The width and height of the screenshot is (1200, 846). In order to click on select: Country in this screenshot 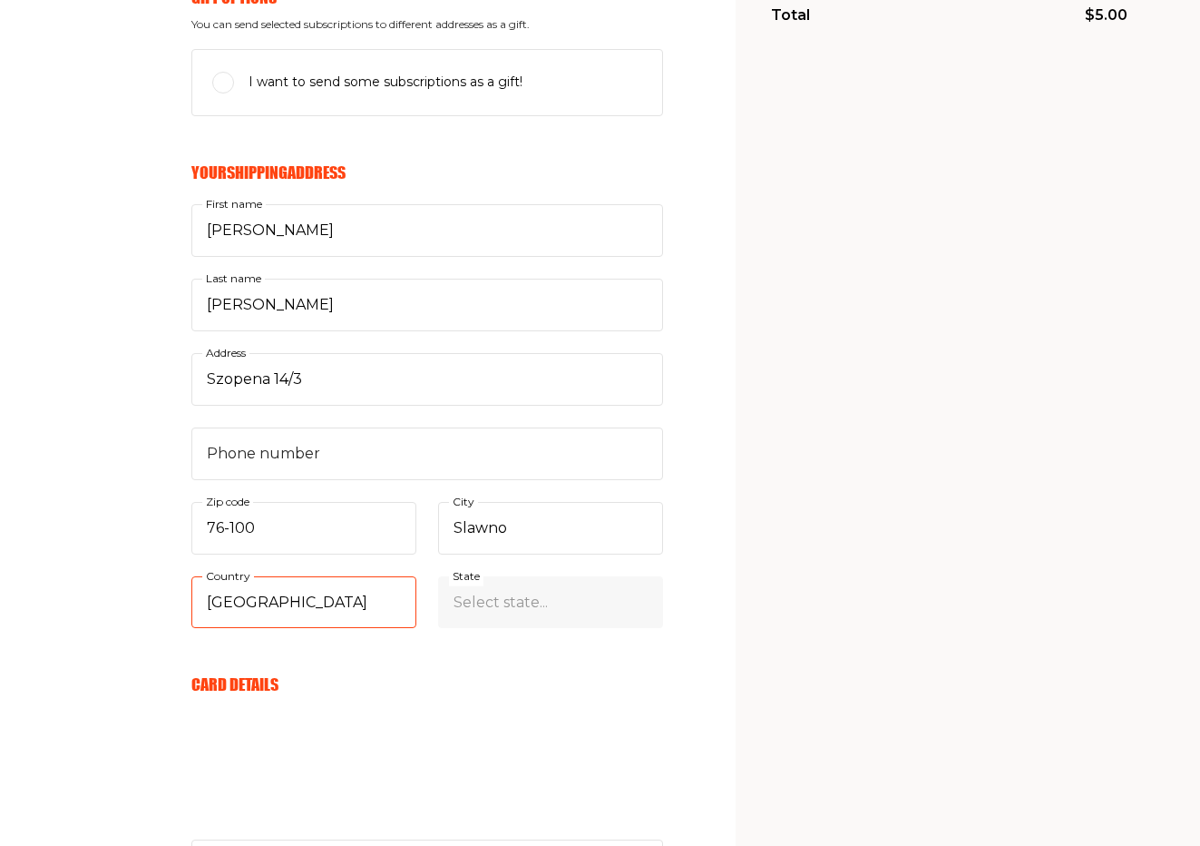, I will do `click(304, 603)`.